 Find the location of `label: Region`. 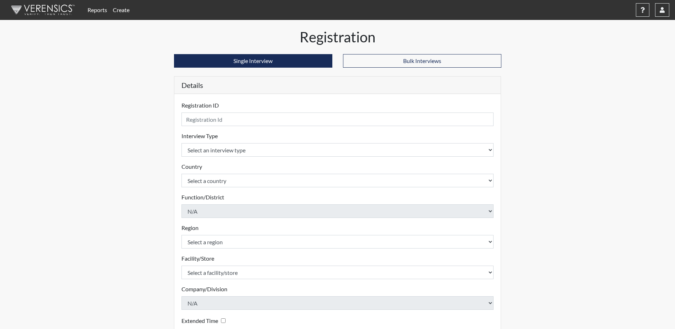

label: Region is located at coordinates (190, 228).